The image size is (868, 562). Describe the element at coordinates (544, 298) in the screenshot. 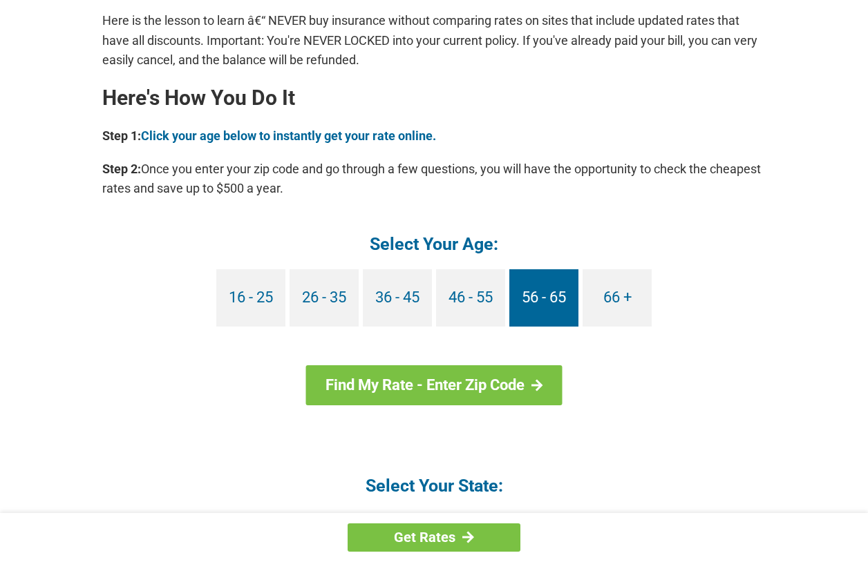

I see `a: 56 - 65` at that location.